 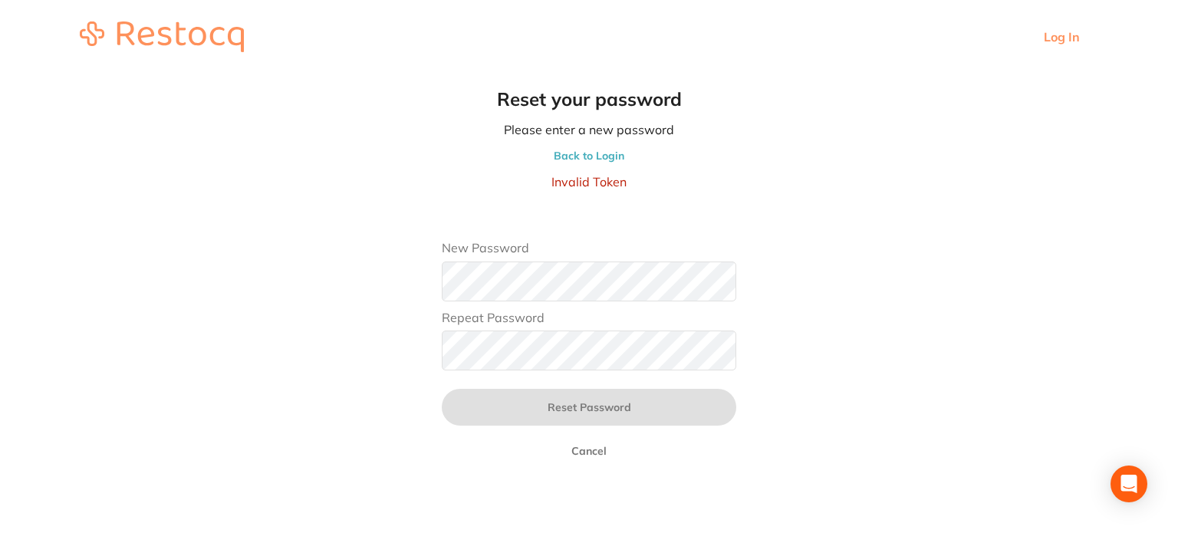 What do you see at coordinates (162, 37) in the screenshot?
I see `img: restocq_logo.svg` at bounding box center [162, 37].